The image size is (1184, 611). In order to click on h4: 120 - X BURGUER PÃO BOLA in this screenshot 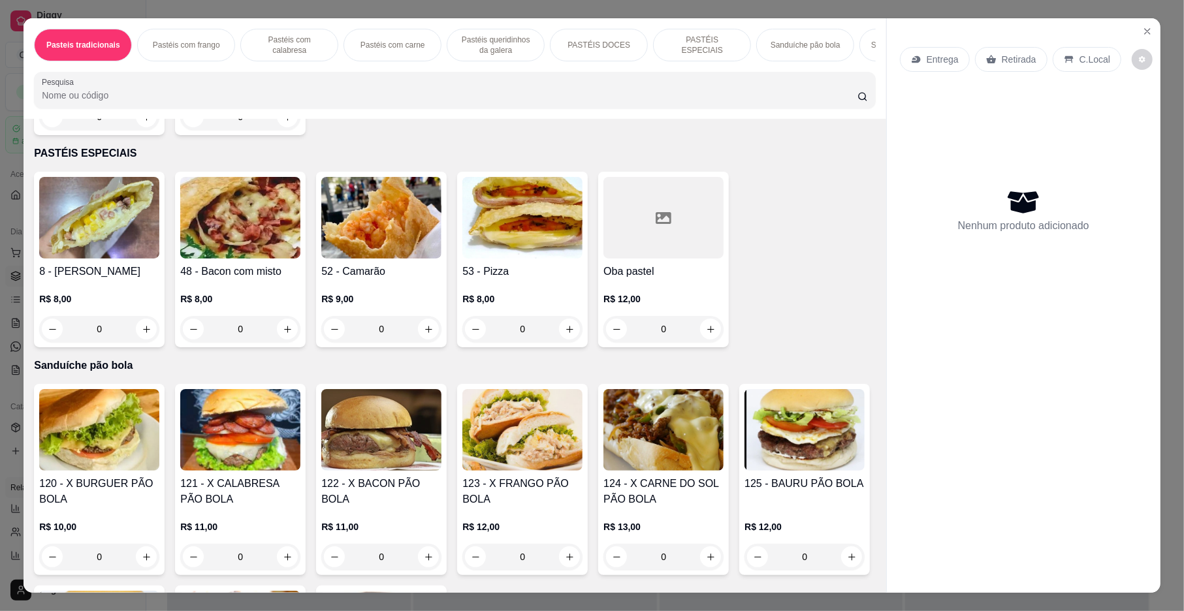, I will do `click(99, 492)`.